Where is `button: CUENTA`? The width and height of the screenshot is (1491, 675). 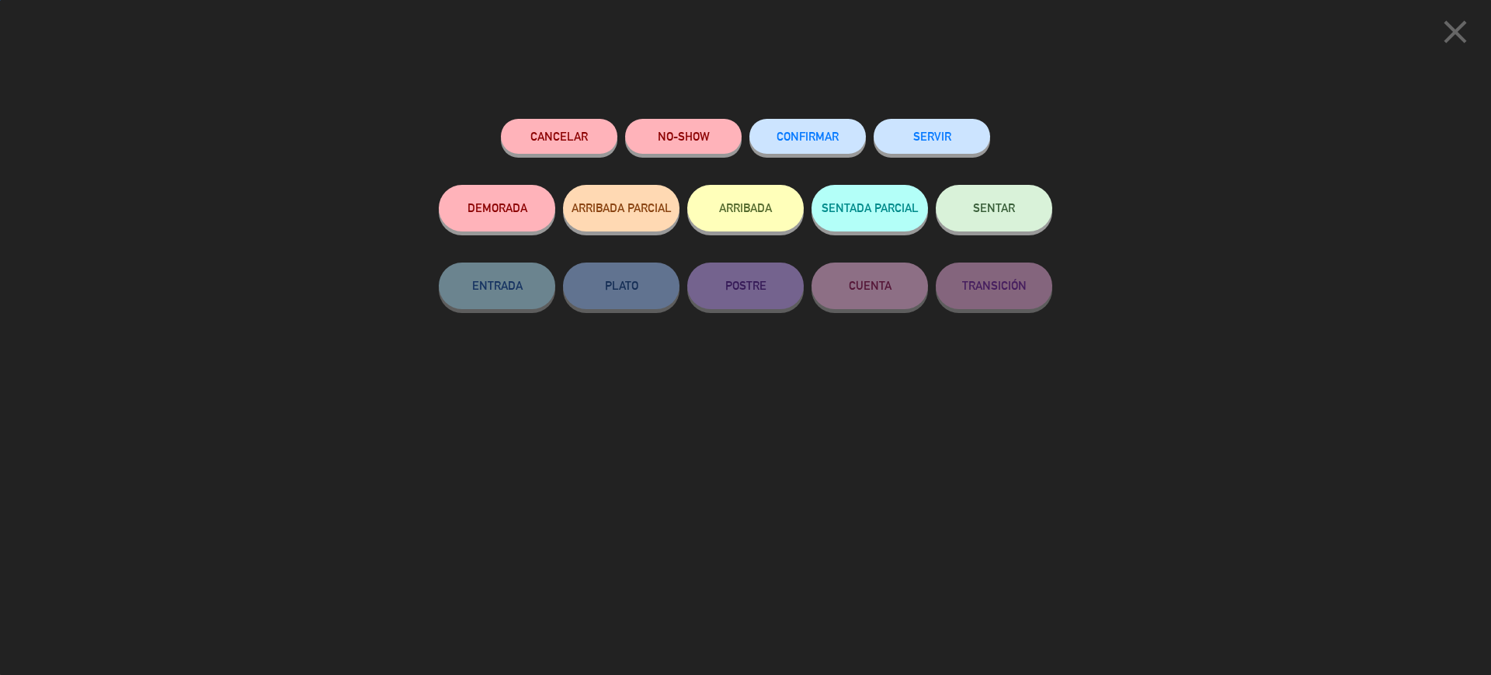 button: CUENTA is located at coordinates (870, 286).